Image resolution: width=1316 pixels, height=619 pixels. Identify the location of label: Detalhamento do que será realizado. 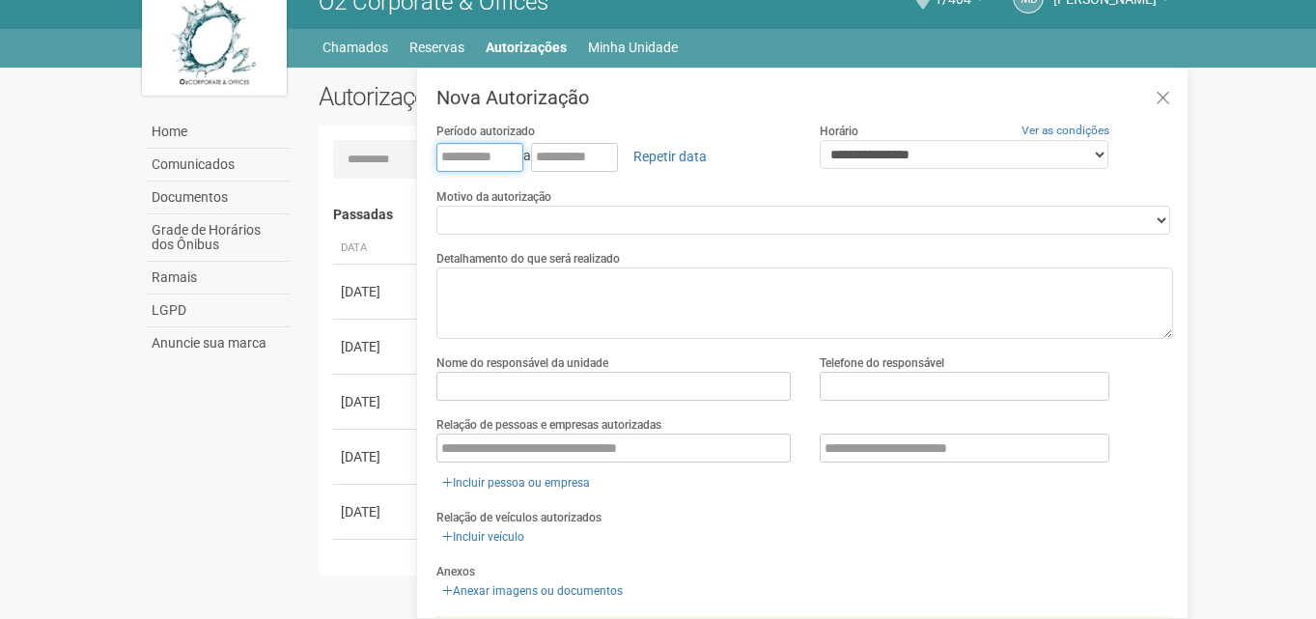
(528, 259).